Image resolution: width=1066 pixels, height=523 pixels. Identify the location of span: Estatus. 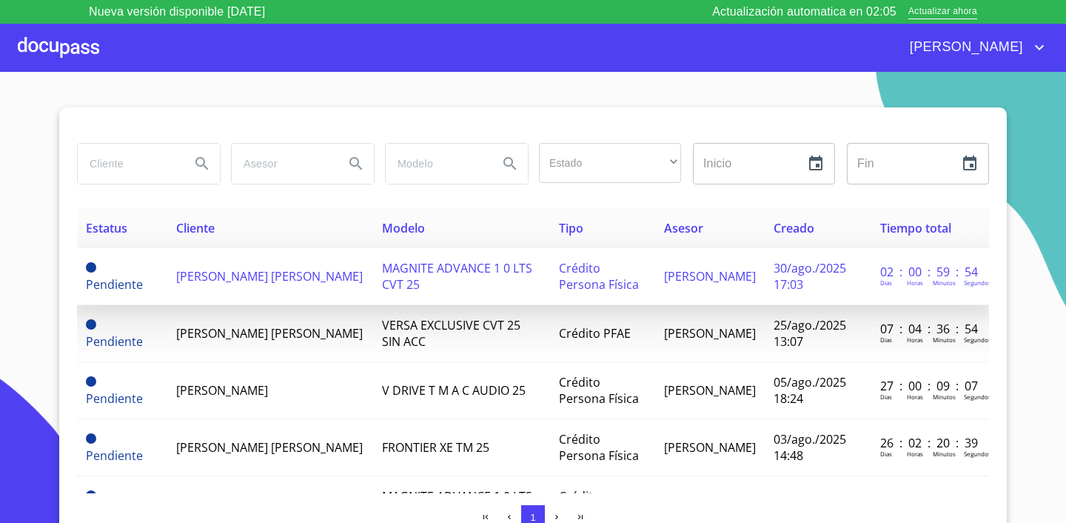
(107, 228).